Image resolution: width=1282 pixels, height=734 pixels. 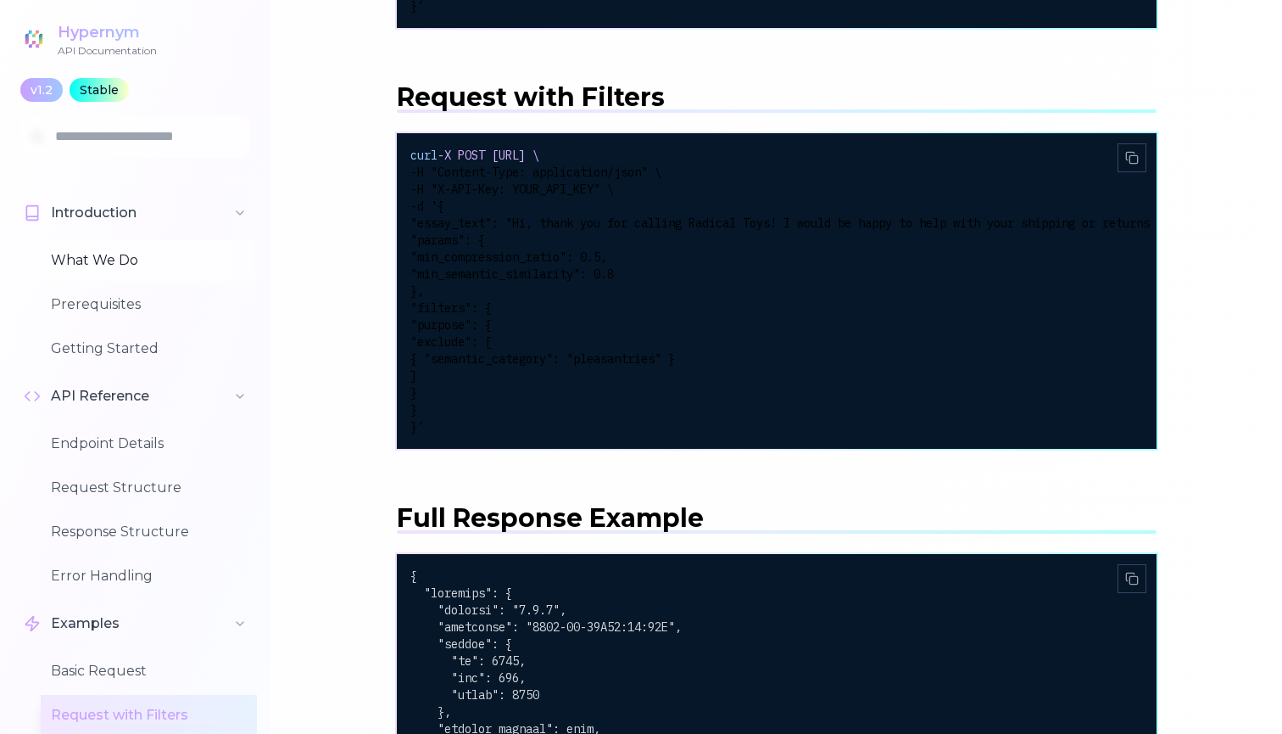 I want to click on span: "exclude": [, so click(x=451, y=342).